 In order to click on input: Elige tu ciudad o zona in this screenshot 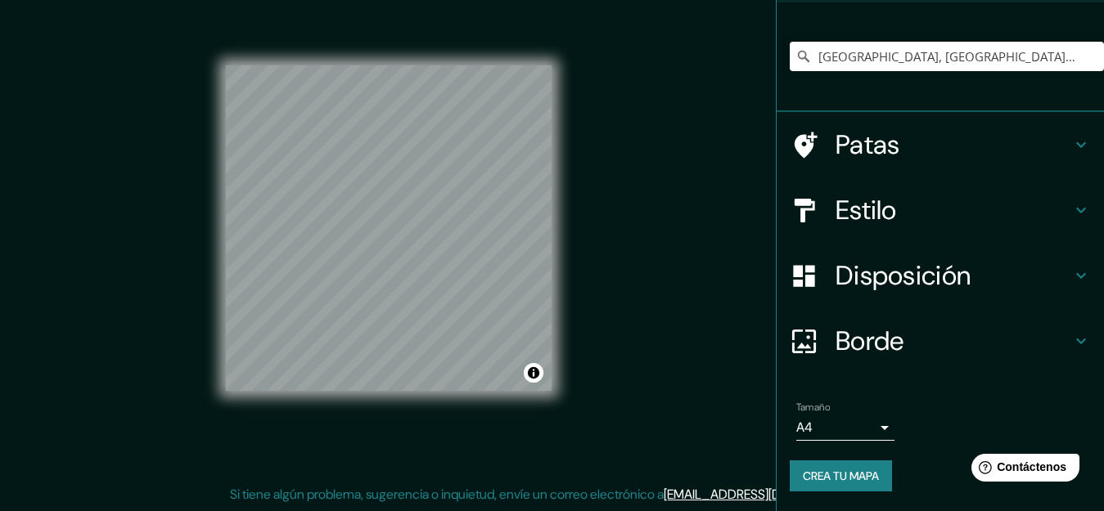, I will do `click(946, 56)`.